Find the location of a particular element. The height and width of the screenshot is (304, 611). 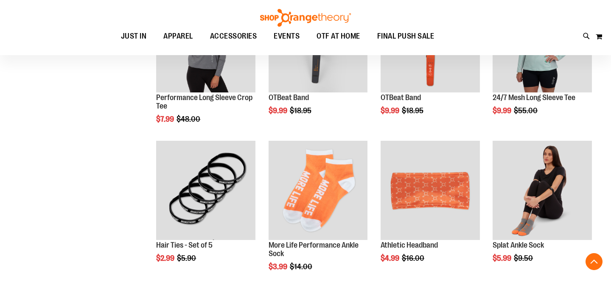

span: OTF AT HOME is located at coordinates (338, 36).